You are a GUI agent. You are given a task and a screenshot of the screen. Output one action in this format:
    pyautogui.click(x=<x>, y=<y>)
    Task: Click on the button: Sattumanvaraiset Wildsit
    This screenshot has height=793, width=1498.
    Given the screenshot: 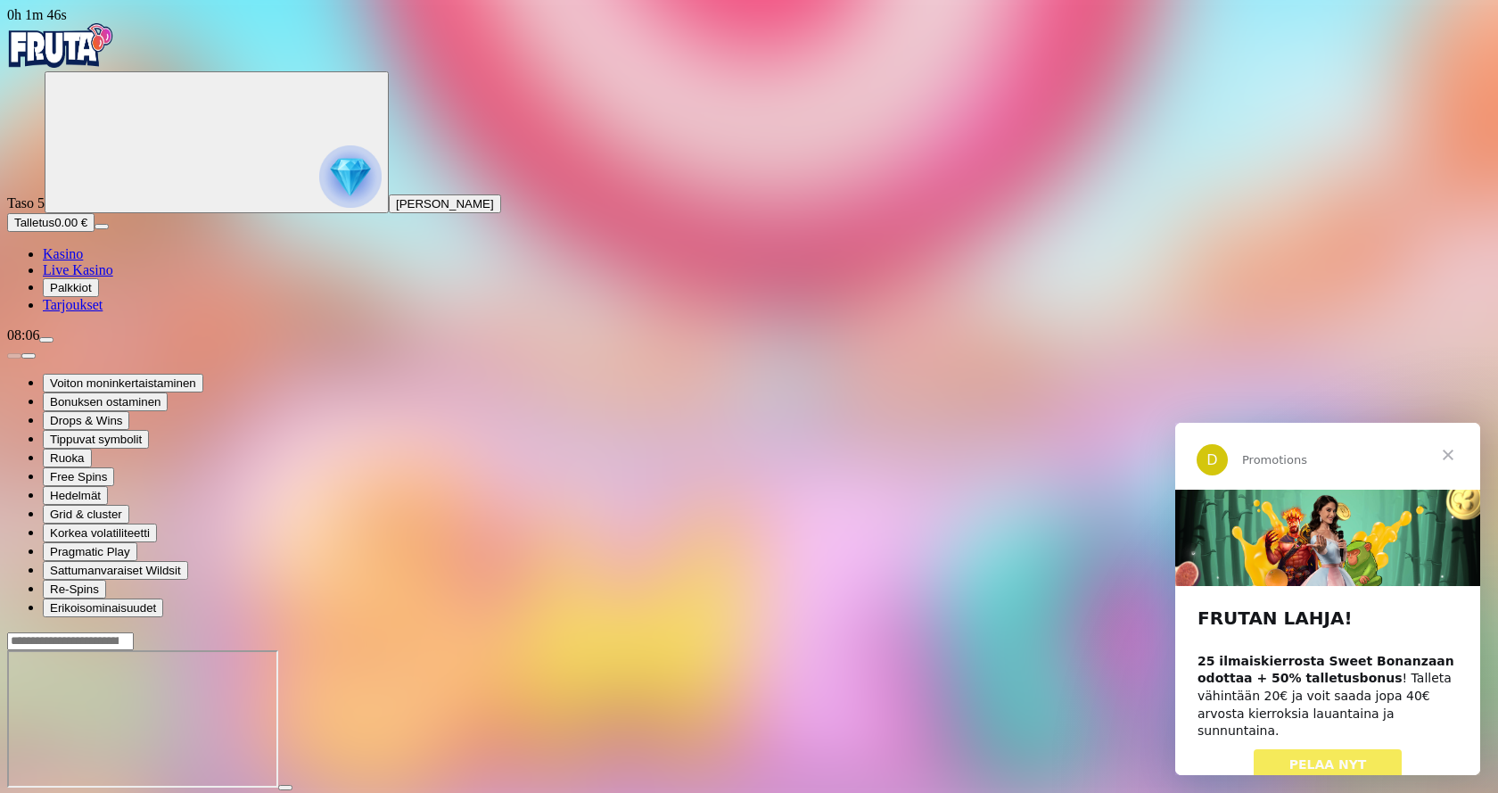 What is the action you would take?
    pyautogui.click(x=115, y=570)
    